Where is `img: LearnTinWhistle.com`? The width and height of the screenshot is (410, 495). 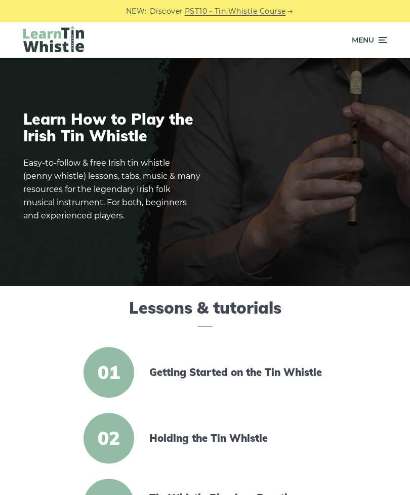 img: LearnTinWhistle.com is located at coordinates (54, 39).